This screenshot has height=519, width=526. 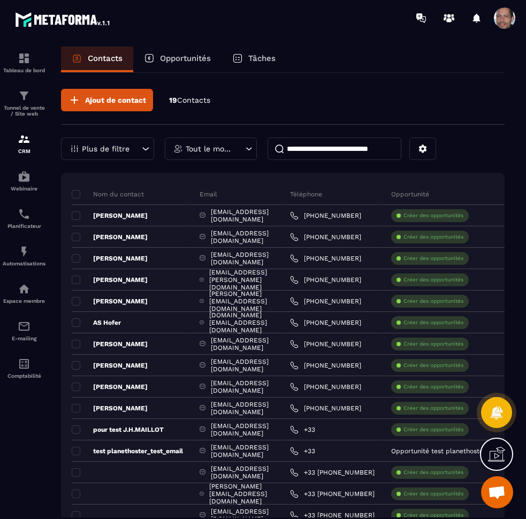 What do you see at coordinates (24, 256) in the screenshot?
I see `a: automationsautomationsAutomatisations` at bounding box center [24, 256].